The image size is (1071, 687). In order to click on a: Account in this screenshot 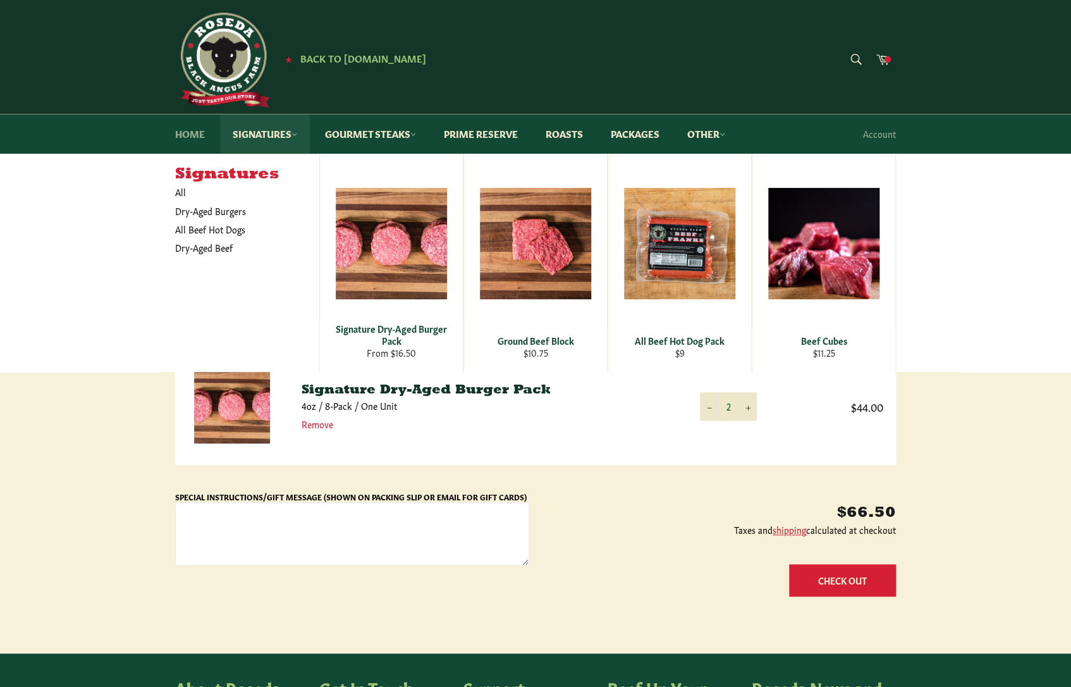, I will do `click(879, 133)`.